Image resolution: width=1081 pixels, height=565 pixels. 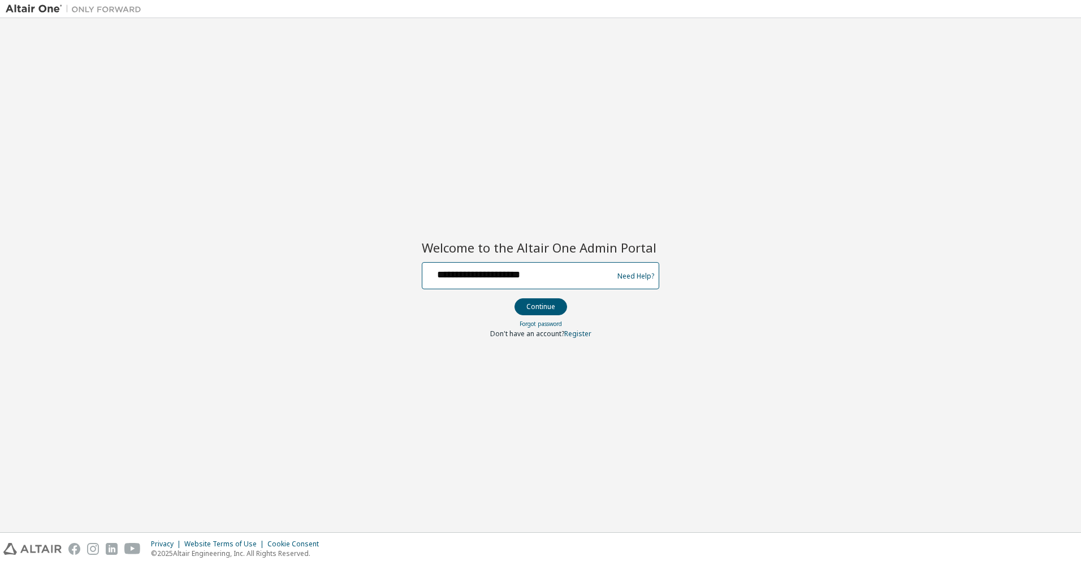 I want to click on div: Privacy, so click(x=167, y=544).